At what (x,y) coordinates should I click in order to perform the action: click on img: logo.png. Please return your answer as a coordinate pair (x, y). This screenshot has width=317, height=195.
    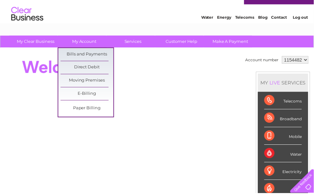
    Looking at the image, I should click on (27, 26).